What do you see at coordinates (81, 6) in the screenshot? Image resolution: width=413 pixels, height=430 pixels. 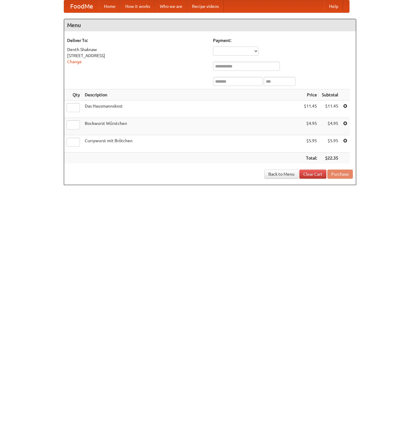 I see `a: FoodMe` at bounding box center [81, 6].